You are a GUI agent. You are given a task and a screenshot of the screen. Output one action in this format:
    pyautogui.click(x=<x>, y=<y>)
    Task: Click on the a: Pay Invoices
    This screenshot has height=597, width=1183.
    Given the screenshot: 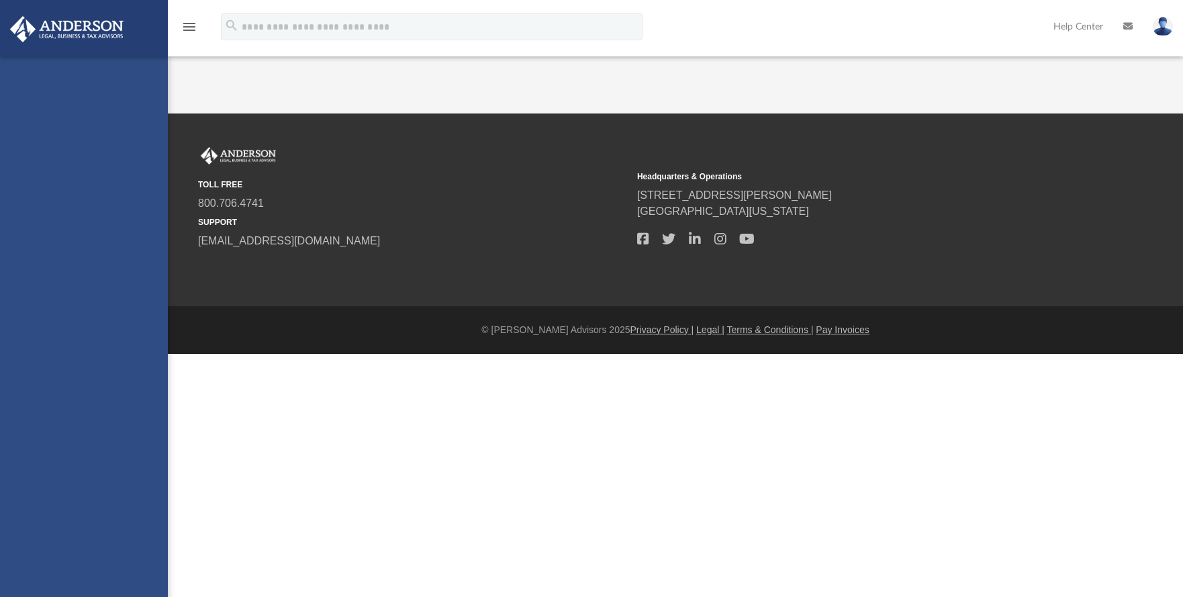 What is the action you would take?
    pyautogui.click(x=842, y=330)
    